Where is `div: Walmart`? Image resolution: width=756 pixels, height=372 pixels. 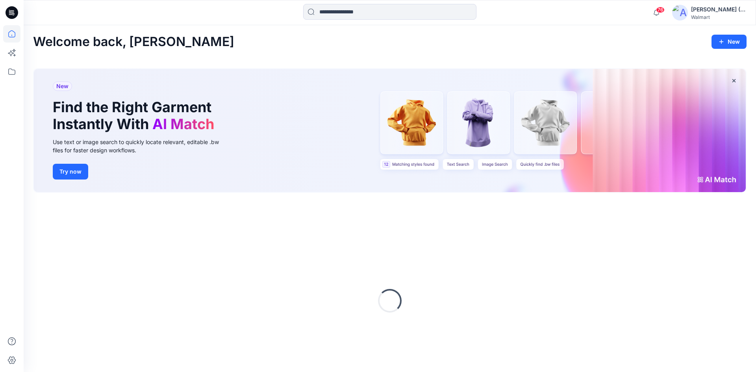 div: Walmart is located at coordinates (718, 17).